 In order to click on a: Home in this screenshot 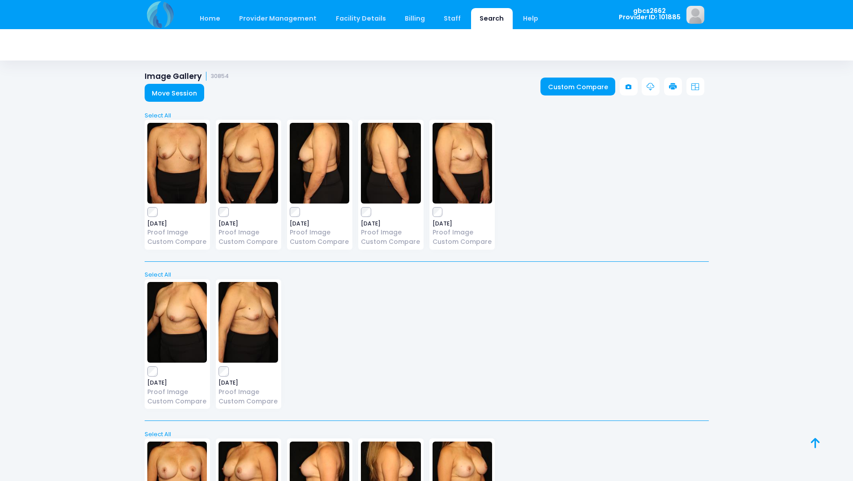, I will do `click(210, 18)`.